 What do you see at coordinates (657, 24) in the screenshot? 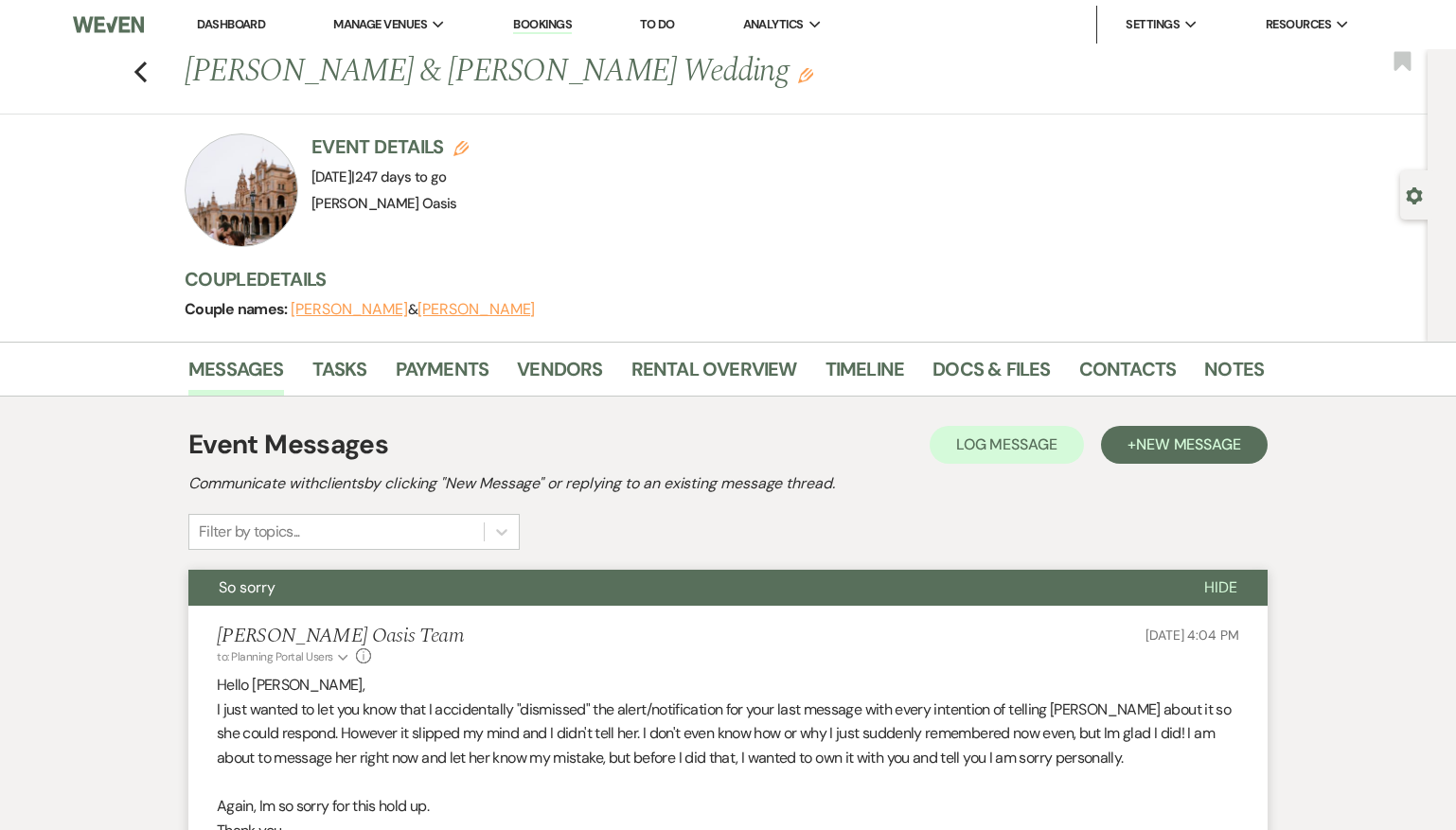
I see `a: To Do` at bounding box center [657, 24].